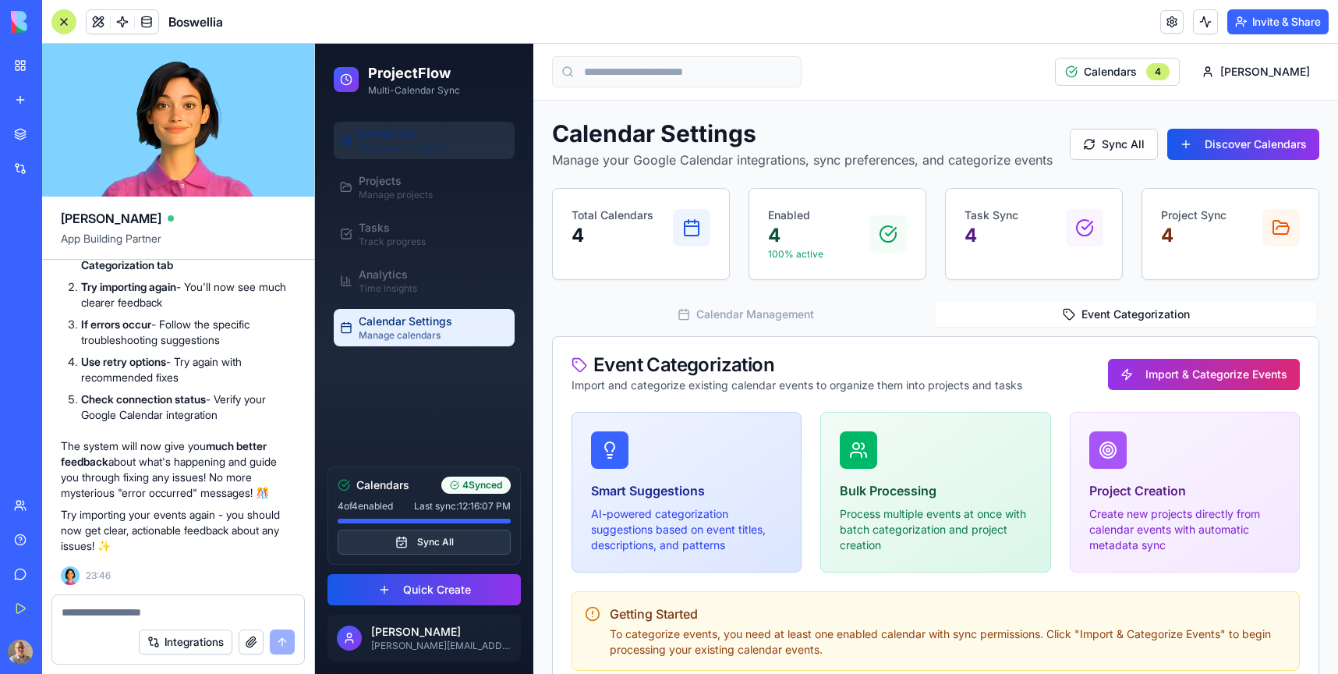 Image resolution: width=1338 pixels, height=674 pixels. Describe the element at coordinates (161, 441) in the screenshot. I see `div: 4 Synced` at that location.